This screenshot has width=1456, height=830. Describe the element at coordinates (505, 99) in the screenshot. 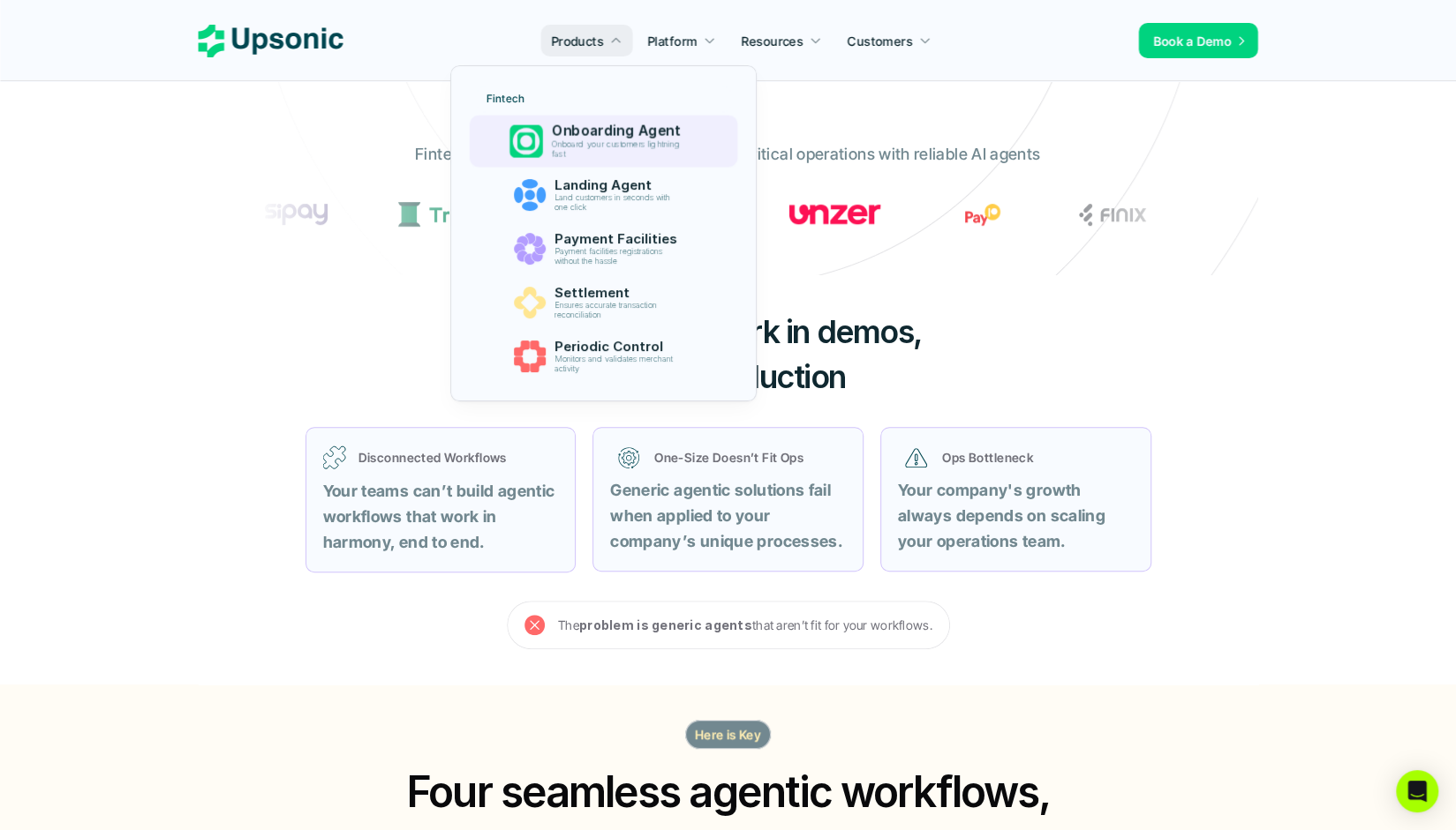

I see `p: Fintech` at that location.